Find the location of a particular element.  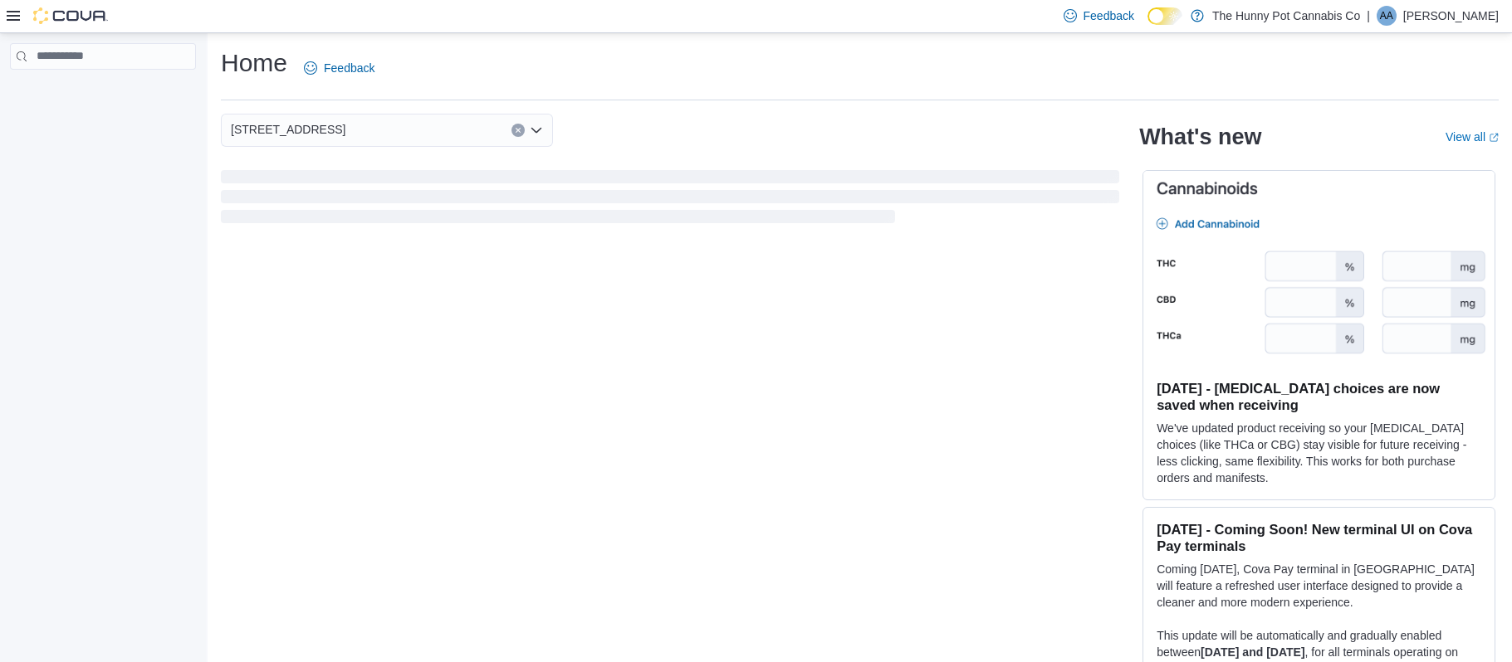

span: Loading is located at coordinates (670, 200).